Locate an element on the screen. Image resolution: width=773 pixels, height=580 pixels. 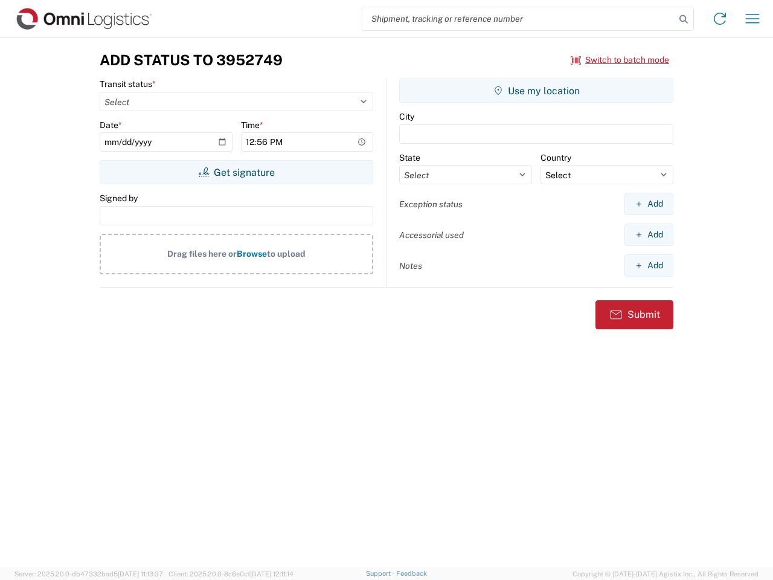
span: Client: 2025.20.0-8c6e0cf is located at coordinates (231, 574).